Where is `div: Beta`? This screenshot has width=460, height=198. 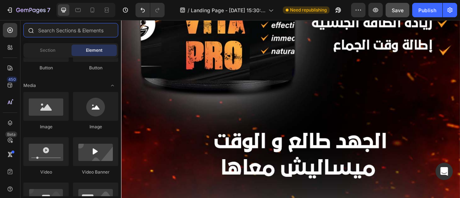
div: Beta is located at coordinates (11, 134).